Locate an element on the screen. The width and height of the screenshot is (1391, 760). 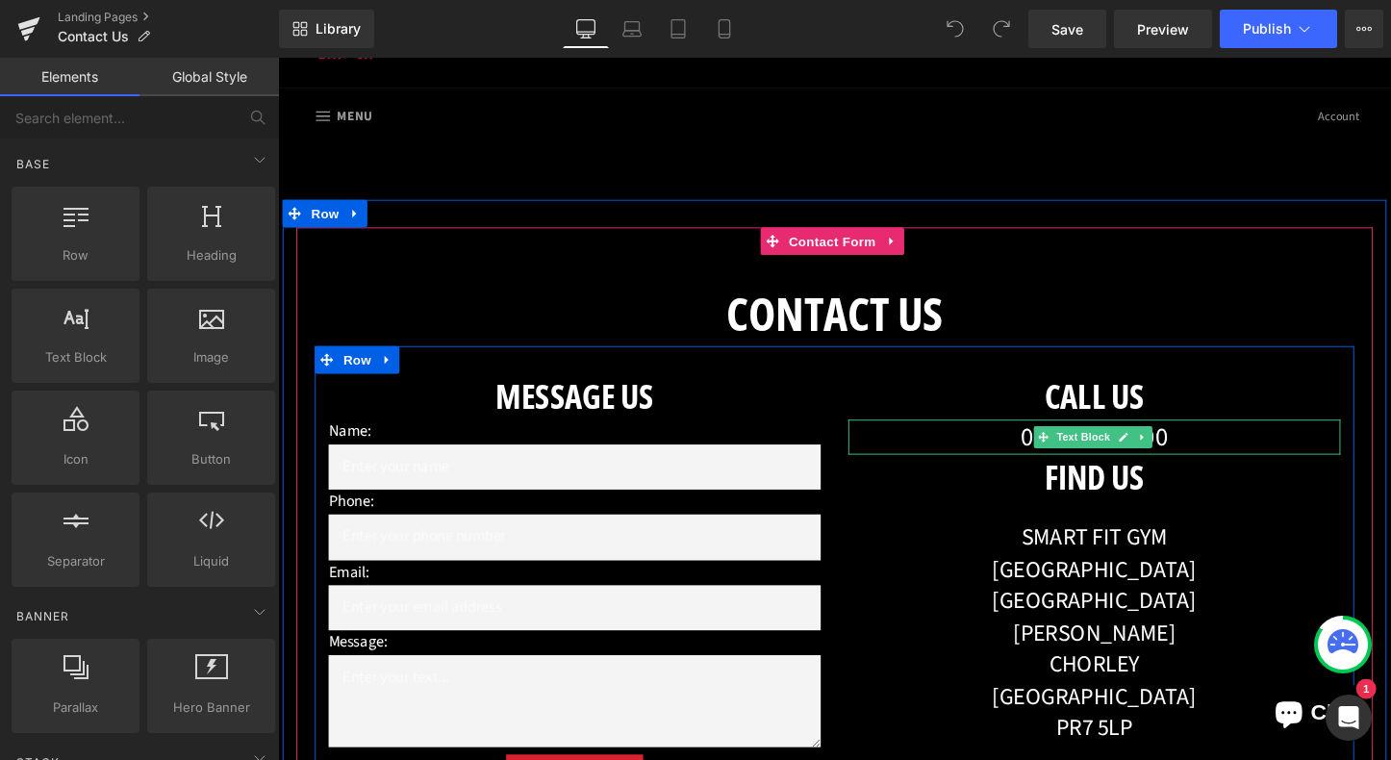
button: Menu is located at coordinates (66, 62).